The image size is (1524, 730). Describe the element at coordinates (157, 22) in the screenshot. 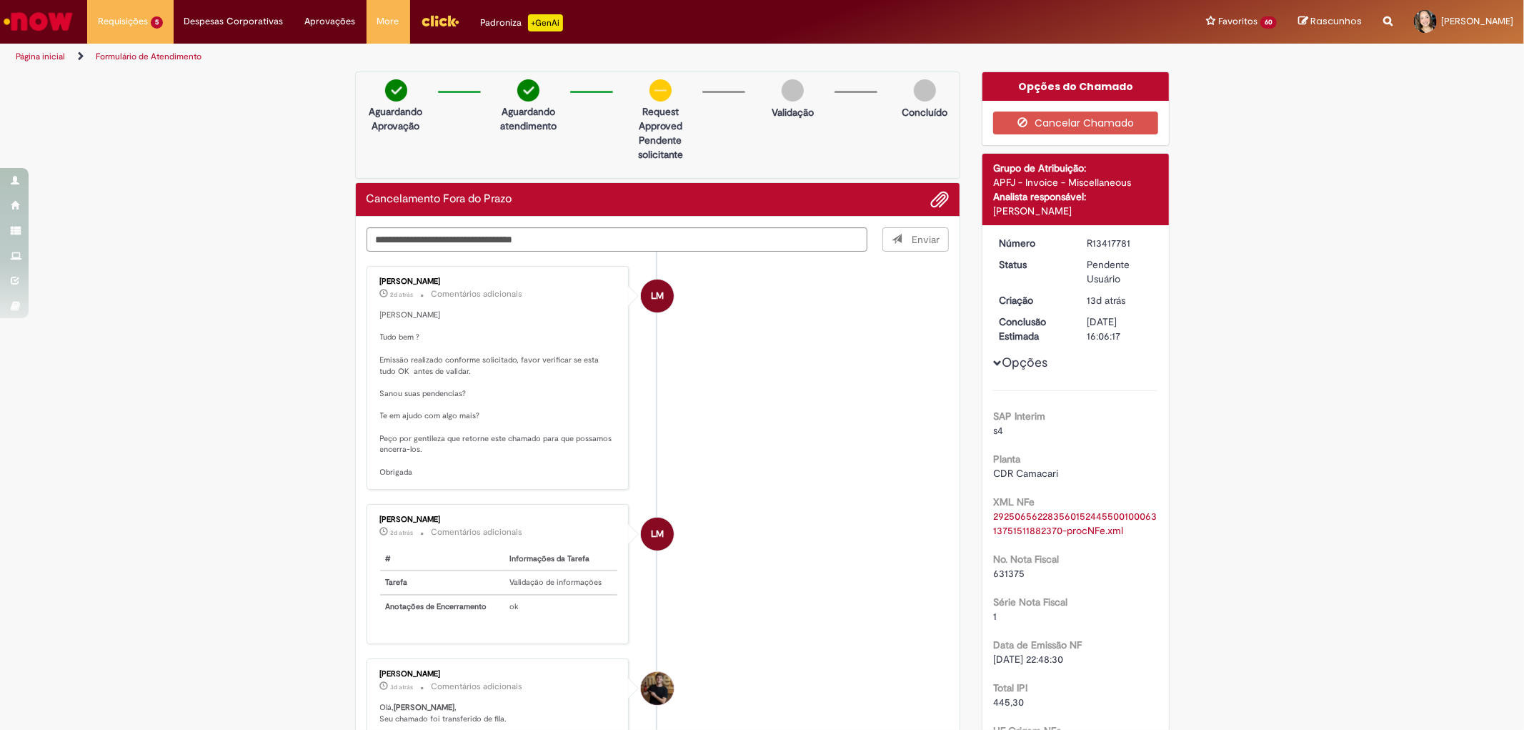

I see `span: 5` at that location.